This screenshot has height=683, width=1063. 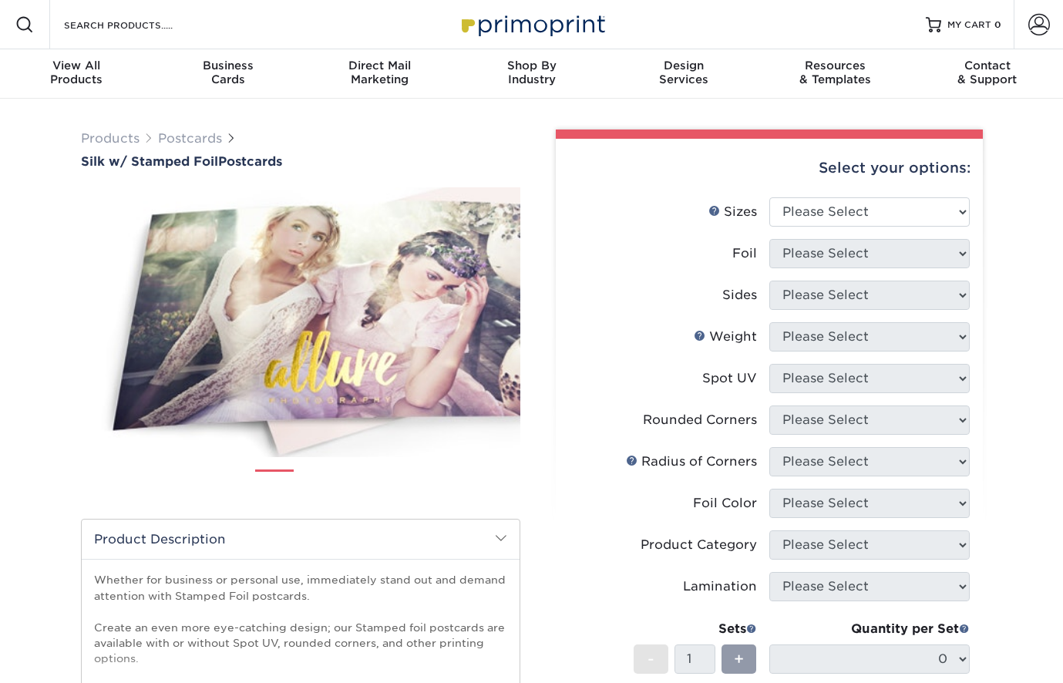 What do you see at coordinates (986, 74) in the screenshot?
I see `a: Contact& Support` at bounding box center [986, 74].